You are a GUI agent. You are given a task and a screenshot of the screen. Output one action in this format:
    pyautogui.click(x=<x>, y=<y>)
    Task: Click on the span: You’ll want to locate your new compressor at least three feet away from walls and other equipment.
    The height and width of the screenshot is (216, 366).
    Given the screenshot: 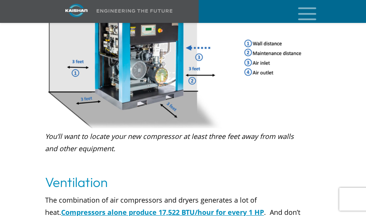 What is the action you would take?
    pyautogui.click(x=169, y=143)
    